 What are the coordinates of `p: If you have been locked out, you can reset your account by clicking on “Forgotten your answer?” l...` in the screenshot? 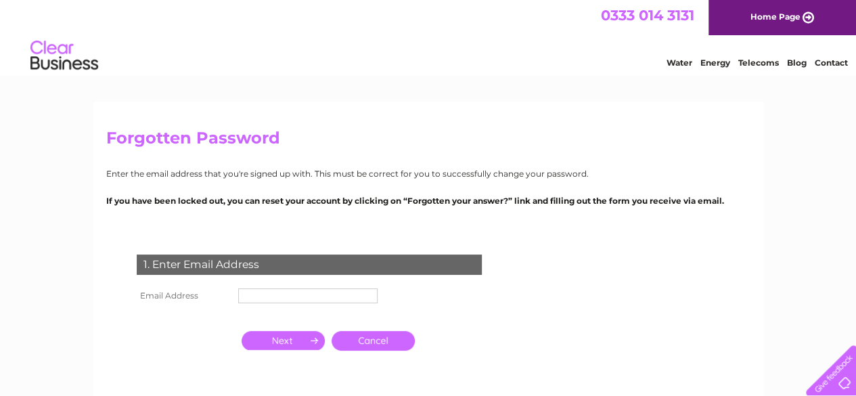 It's located at (429, 200).